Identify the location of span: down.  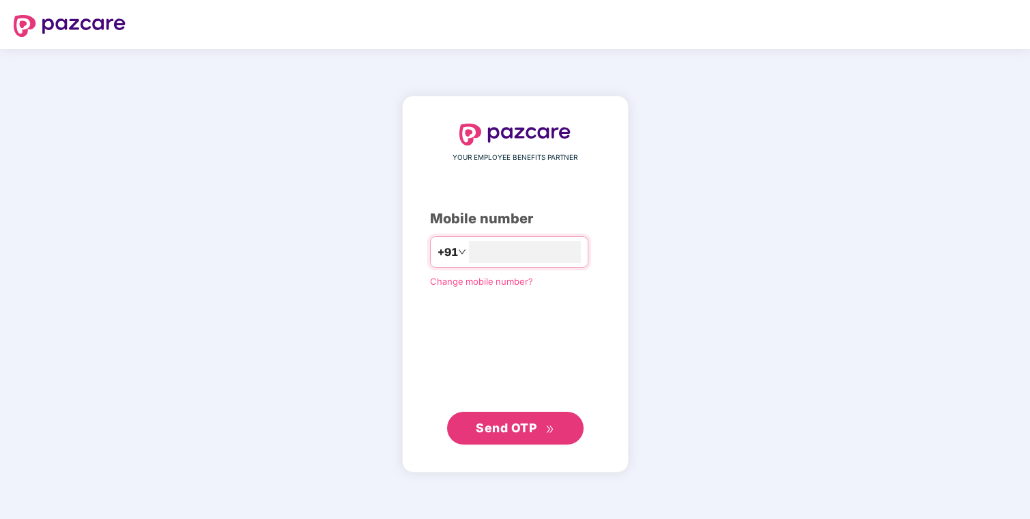
(462, 252).